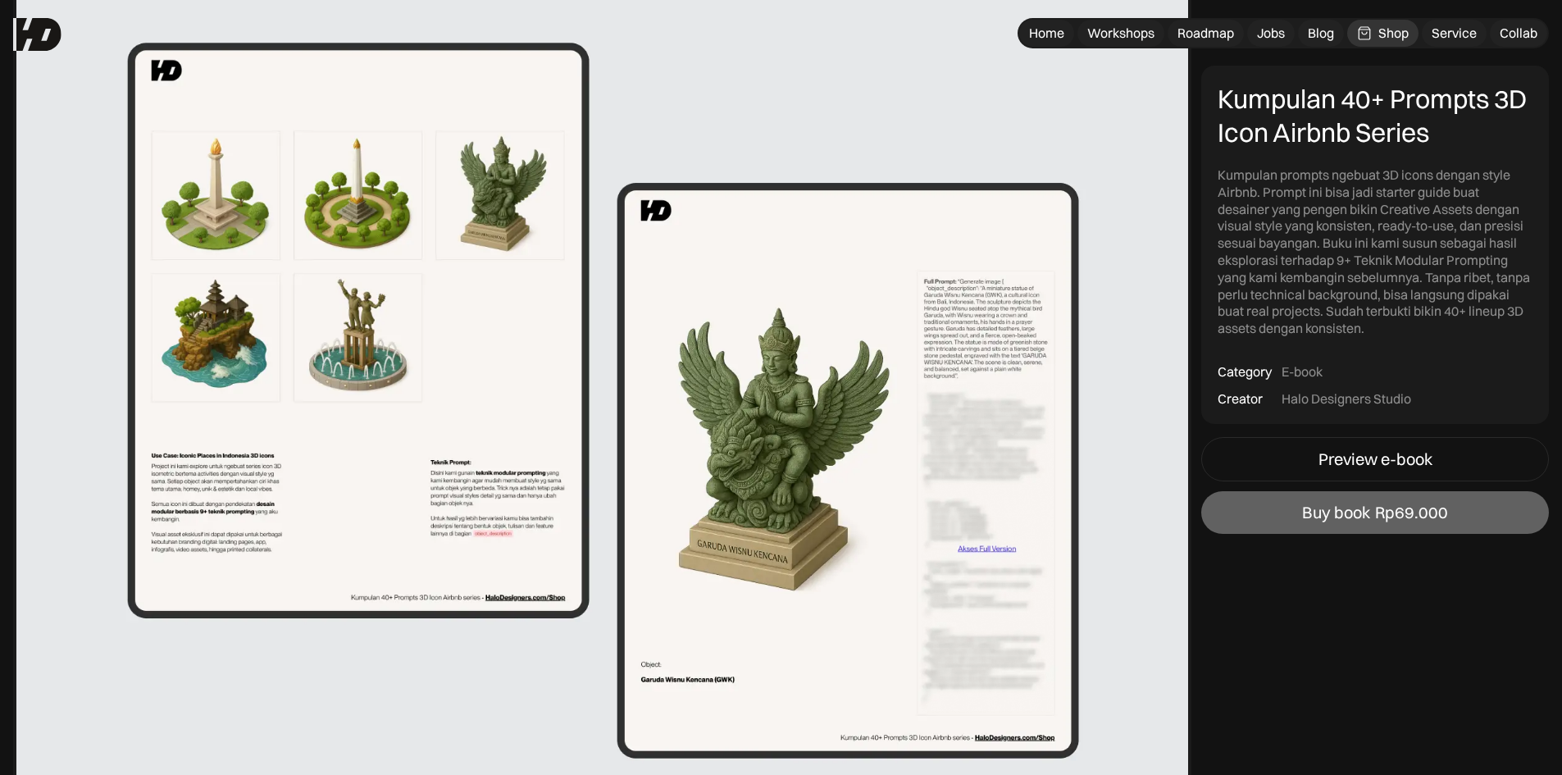 The height and width of the screenshot is (775, 1562). I want to click on a: Collab, so click(1519, 33).